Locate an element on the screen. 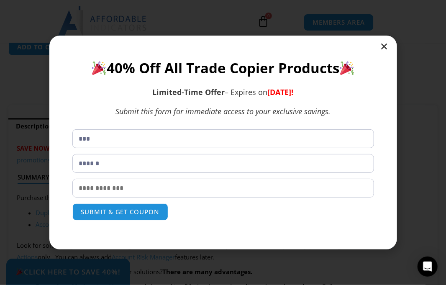 Image resolution: width=446 pixels, height=285 pixels. a: Close is located at coordinates (384, 46).